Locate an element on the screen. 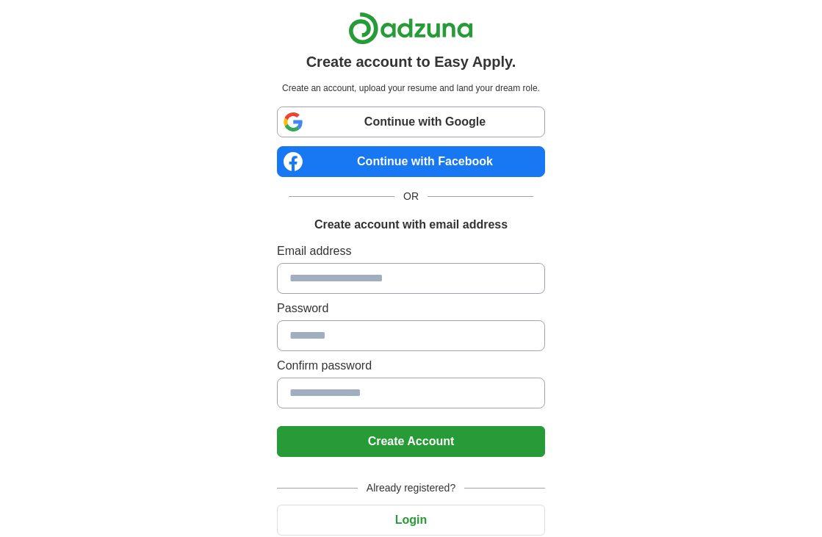 This screenshot has width=822, height=537. img: Adzuna logo is located at coordinates (411, 28).